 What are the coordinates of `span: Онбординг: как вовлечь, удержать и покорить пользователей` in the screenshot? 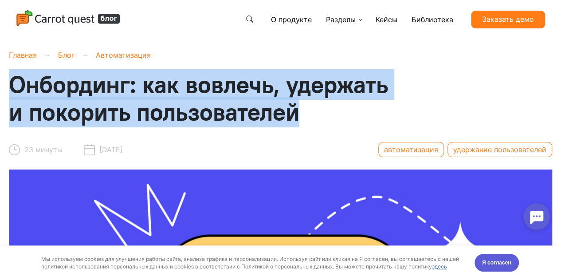 It's located at (198, 98).